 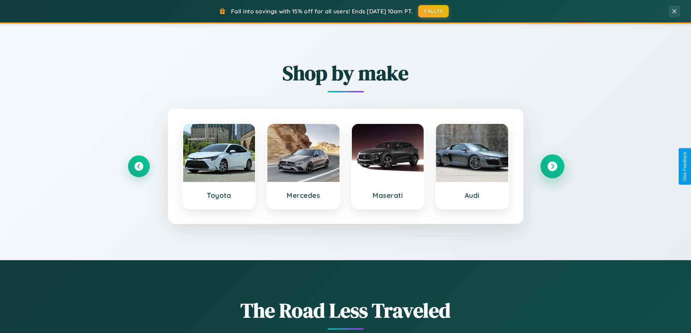 What do you see at coordinates (303, 195) in the screenshot?
I see `h3: Mercedes` at bounding box center [303, 195].